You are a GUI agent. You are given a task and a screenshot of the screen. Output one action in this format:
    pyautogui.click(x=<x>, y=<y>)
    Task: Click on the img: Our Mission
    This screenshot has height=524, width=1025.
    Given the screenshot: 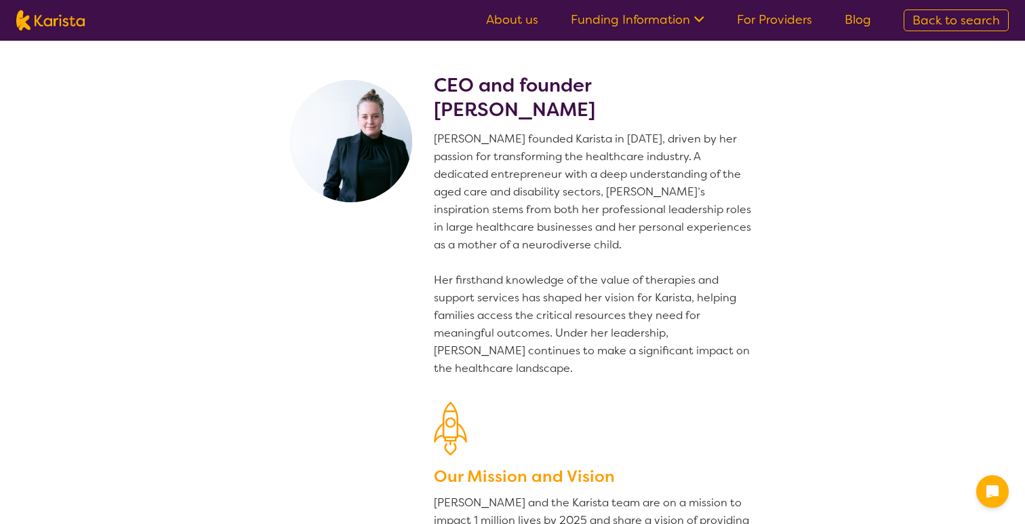 What is the action you would take?
    pyautogui.click(x=450, y=428)
    